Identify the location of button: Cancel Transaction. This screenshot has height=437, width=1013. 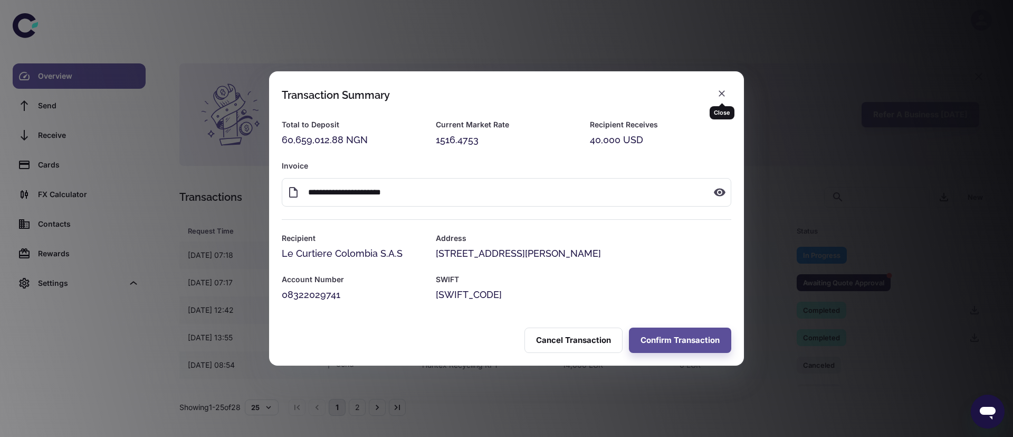
(574, 340).